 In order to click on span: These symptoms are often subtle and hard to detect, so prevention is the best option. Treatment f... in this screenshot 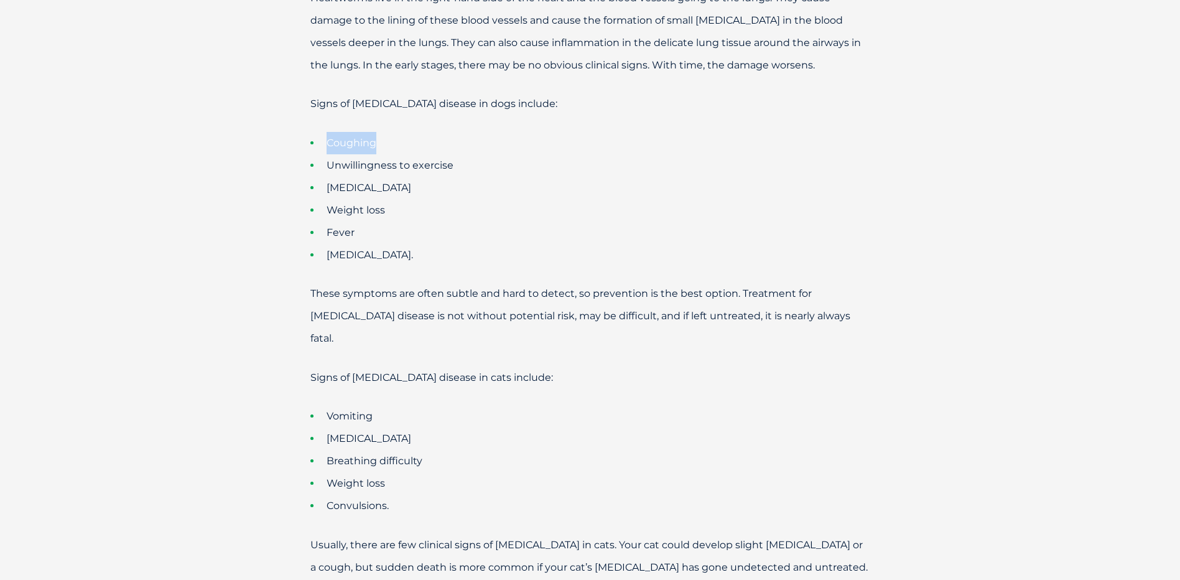, I will do `click(580, 315)`.